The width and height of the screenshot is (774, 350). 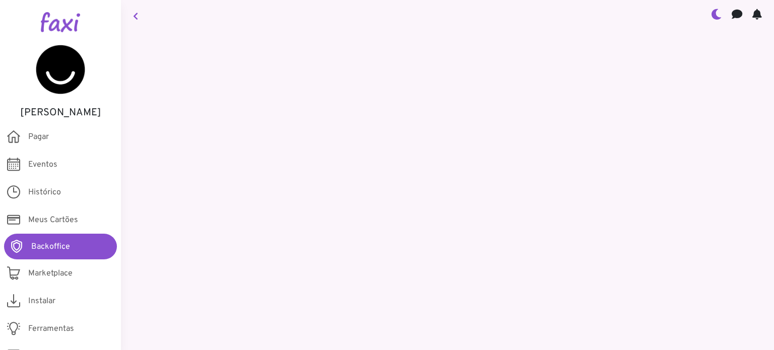 What do you see at coordinates (53, 220) in the screenshot?
I see `span: Meus Cartões` at bounding box center [53, 220].